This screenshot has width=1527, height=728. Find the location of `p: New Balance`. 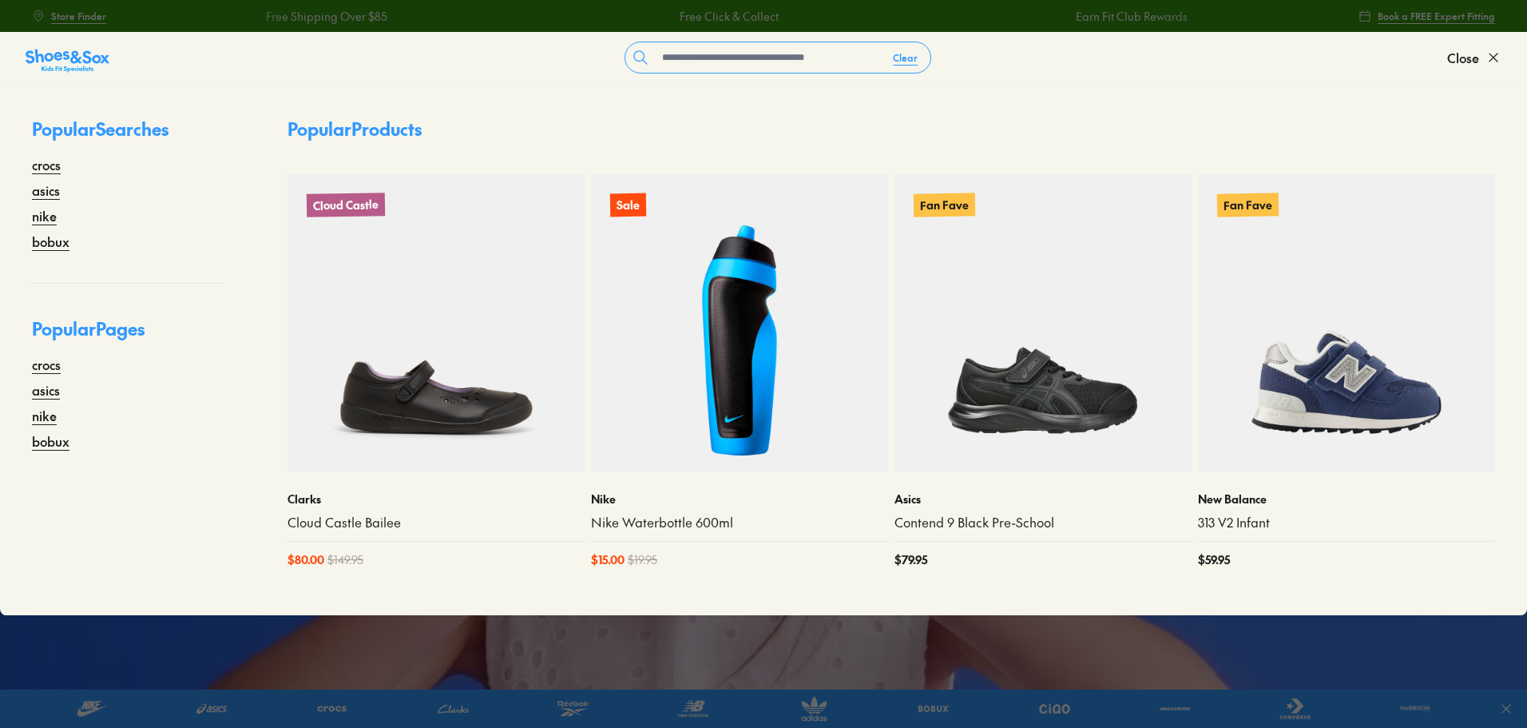

p: New Balance is located at coordinates (1346, 498).